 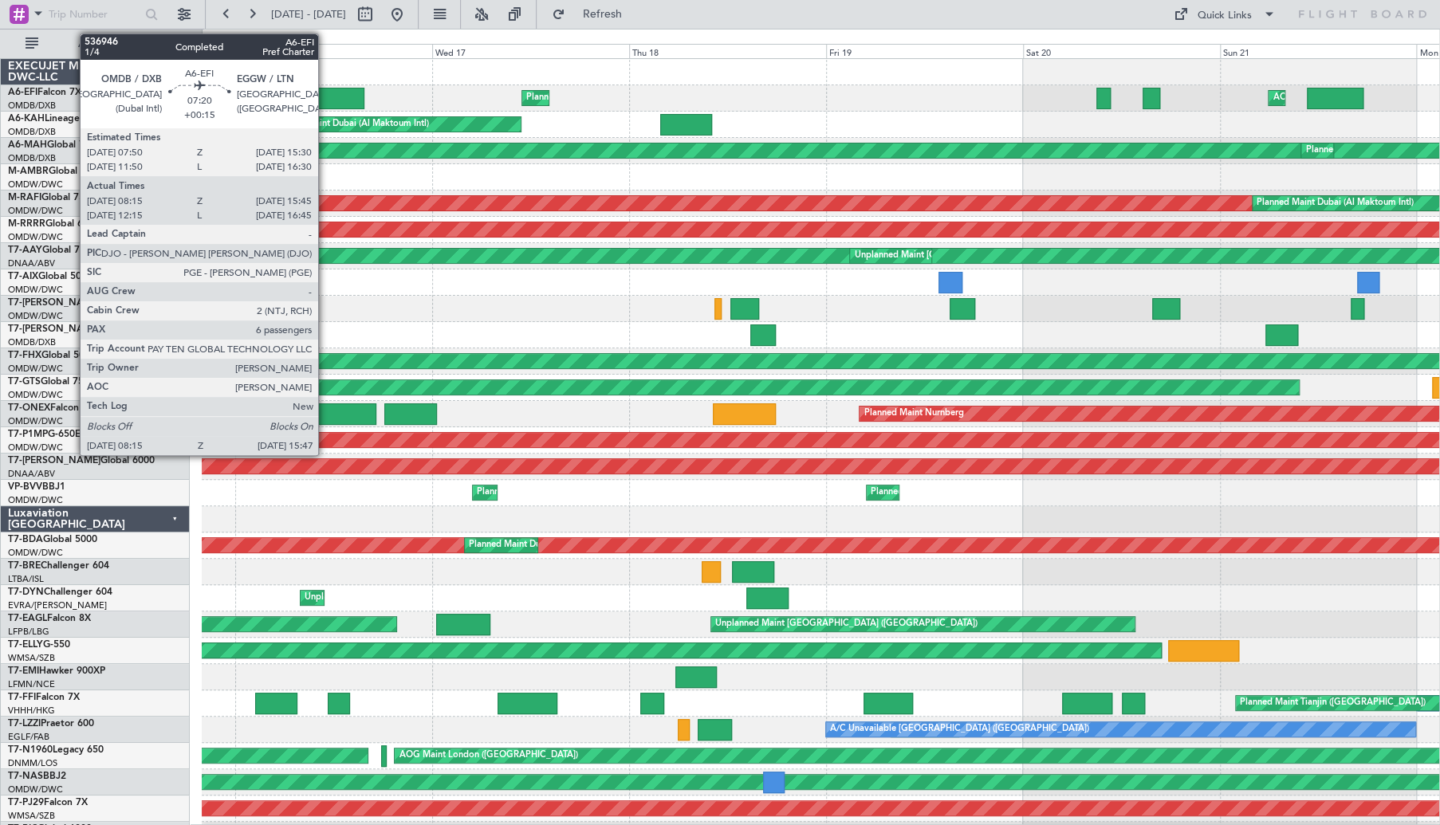 What do you see at coordinates (33, 763) in the screenshot?
I see `a: DNMM/LOS` at bounding box center [33, 763].